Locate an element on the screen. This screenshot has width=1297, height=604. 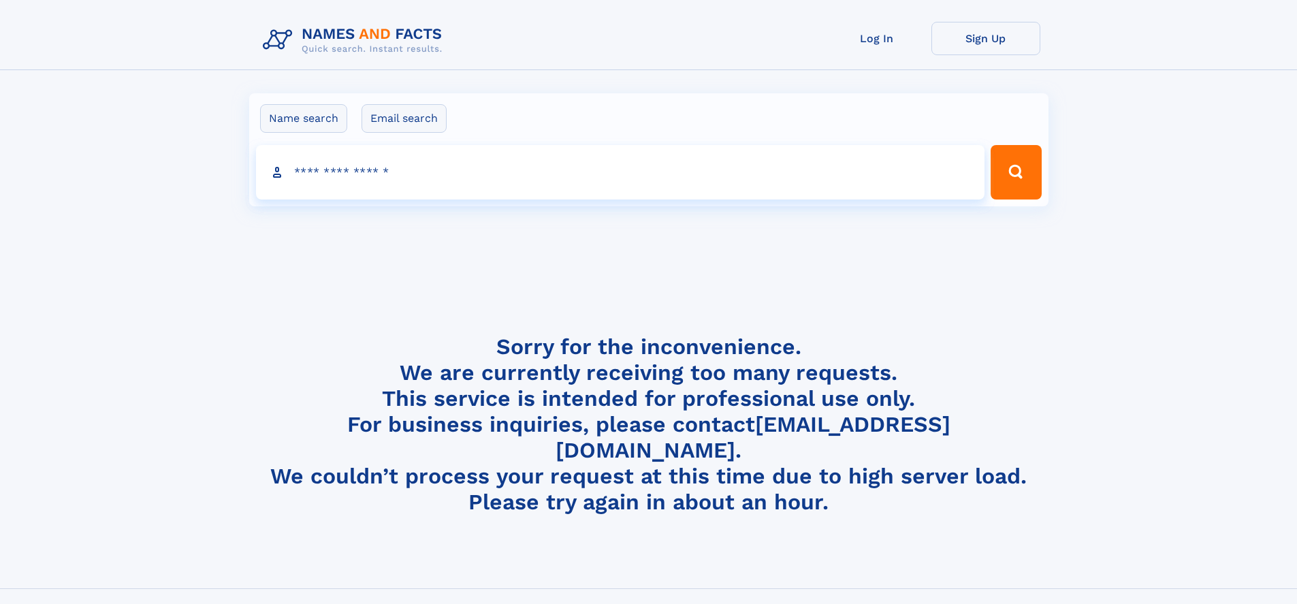
a: Log In is located at coordinates (877, 38).